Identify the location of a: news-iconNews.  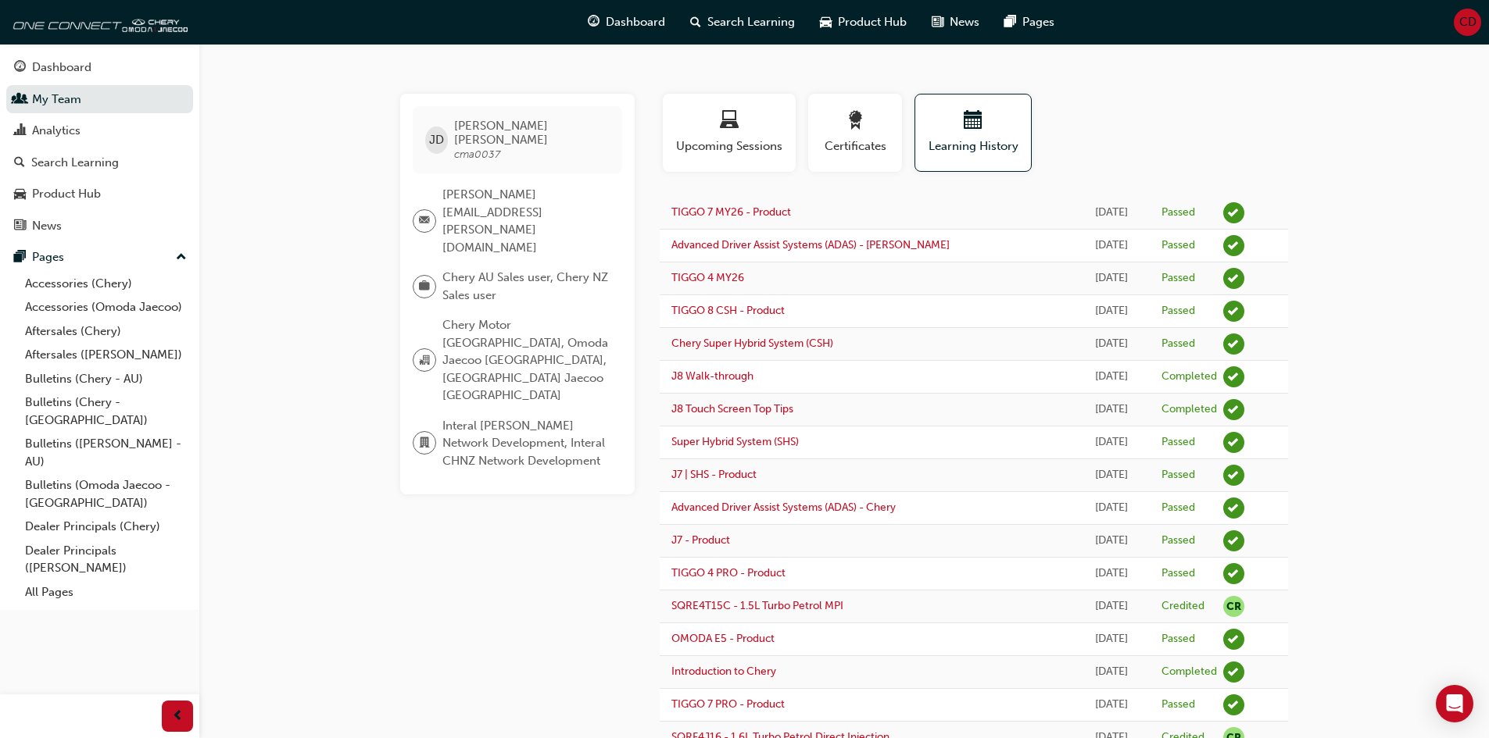
(955, 22).